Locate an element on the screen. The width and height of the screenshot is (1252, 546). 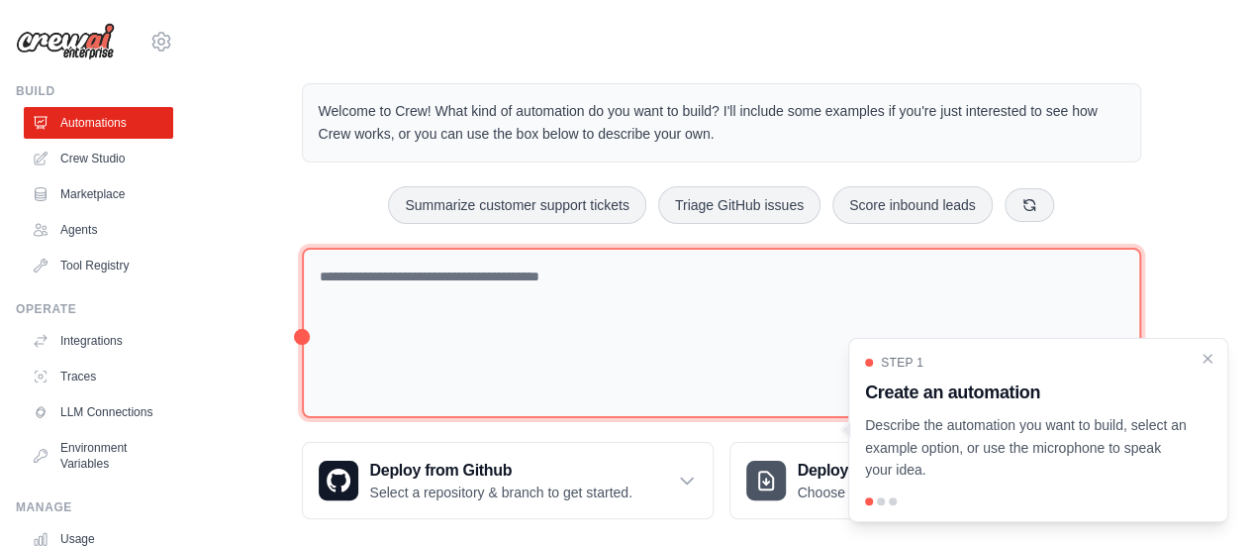
a: Automations is located at coordinates (98, 123).